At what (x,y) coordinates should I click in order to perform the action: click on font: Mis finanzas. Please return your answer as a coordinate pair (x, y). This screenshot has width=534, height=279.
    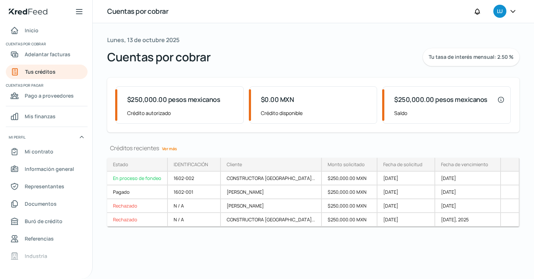
    Looking at the image, I should click on (40, 116).